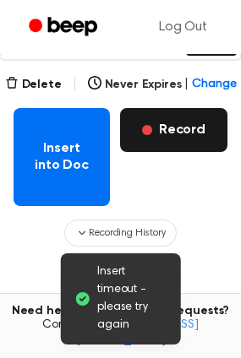 This screenshot has width=241, height=358. Describe the element at coordinates (120, 333) in the screenshot. I see `span: Contact us` at that location.